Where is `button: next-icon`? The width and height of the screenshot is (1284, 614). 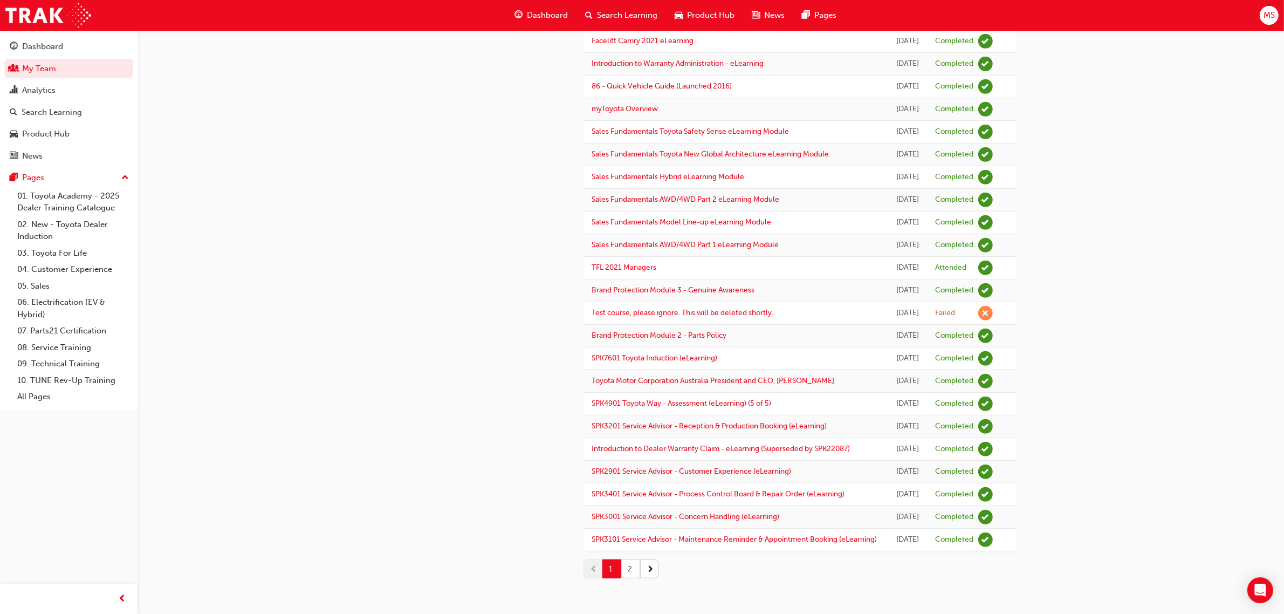
button: next-icon is located at coordinates (649, 568).